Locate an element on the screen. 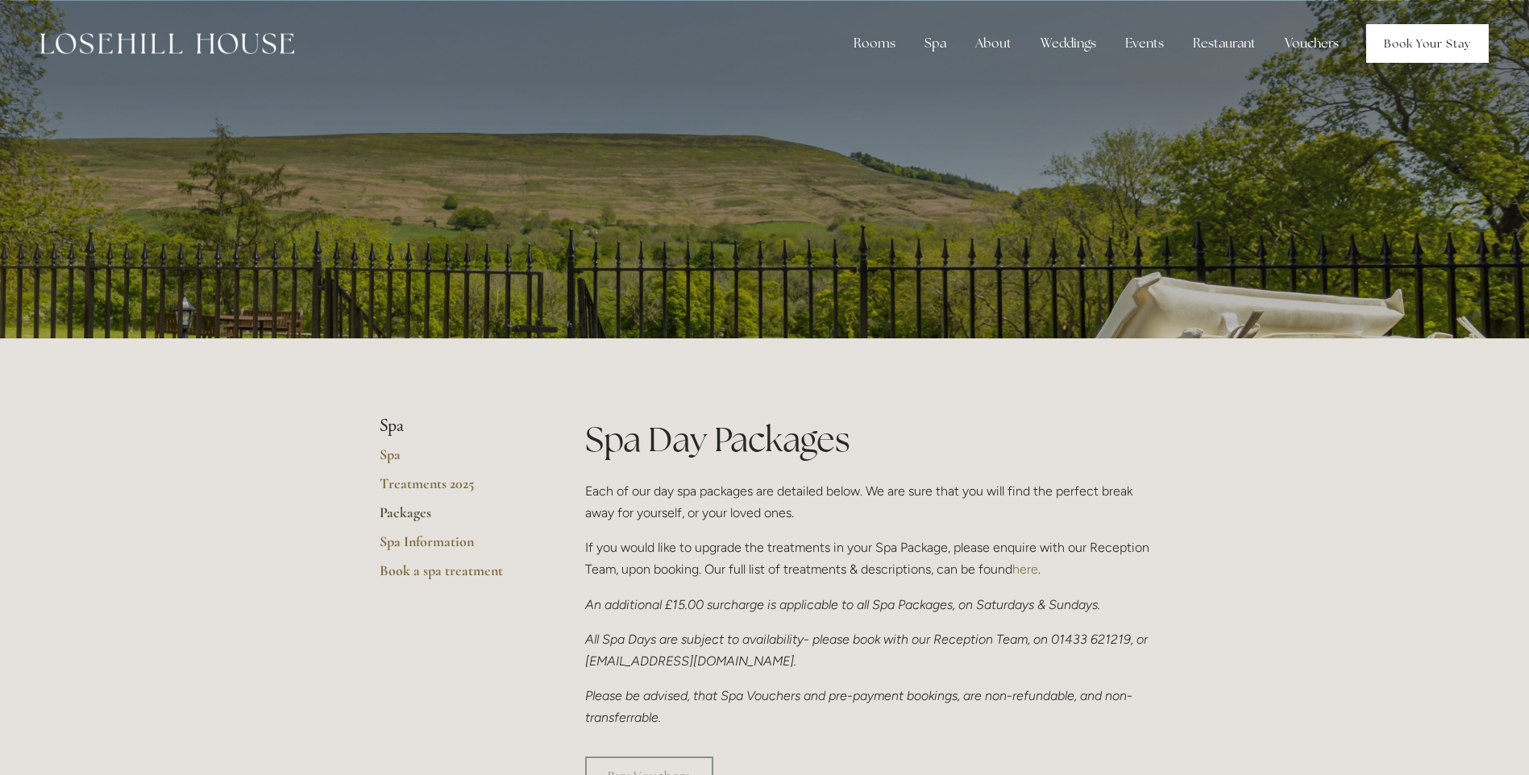  em: All Spa Days are subject to availability- please book with our Reception Team, on 01433 621219, o... is located at coordinates (868, 650).